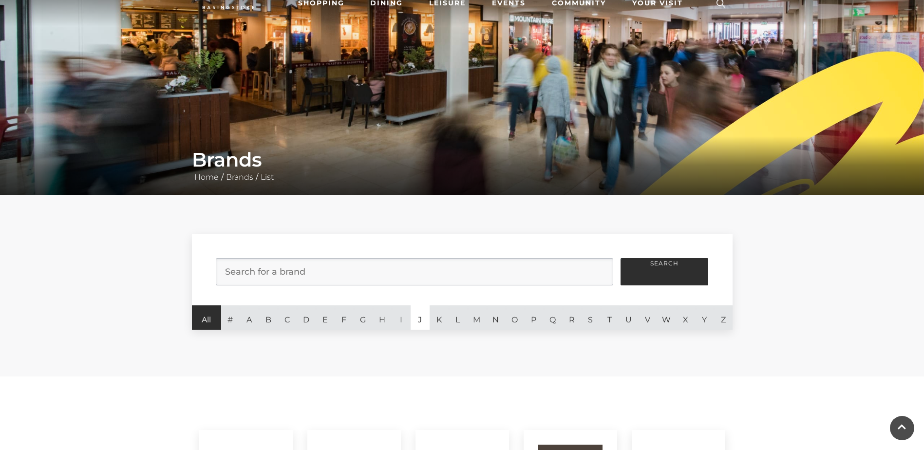 This screenshot has width=924, height=450. I want to click on a: X, so click(685, 318).